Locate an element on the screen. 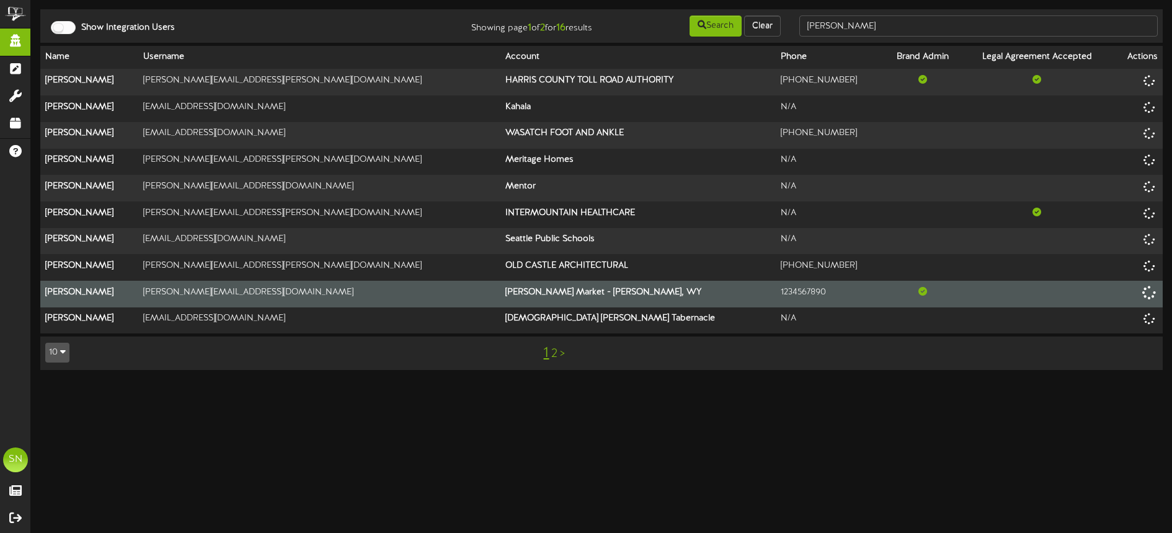 The width and height of the screenshot is (1172, 533). th: Brand Admin is located at coordinates (923, 57).